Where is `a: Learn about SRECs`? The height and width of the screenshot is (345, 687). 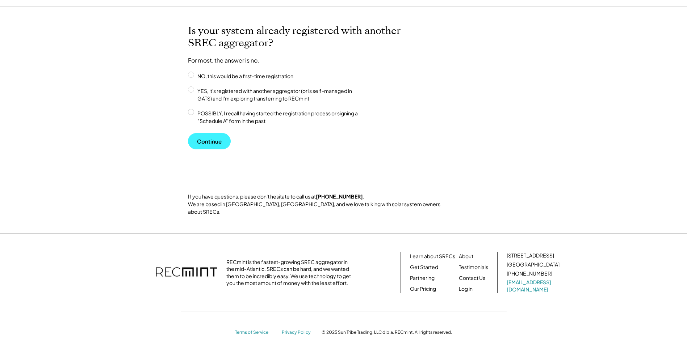
a: Learn about SRECs is located at coordinates (432, 257).